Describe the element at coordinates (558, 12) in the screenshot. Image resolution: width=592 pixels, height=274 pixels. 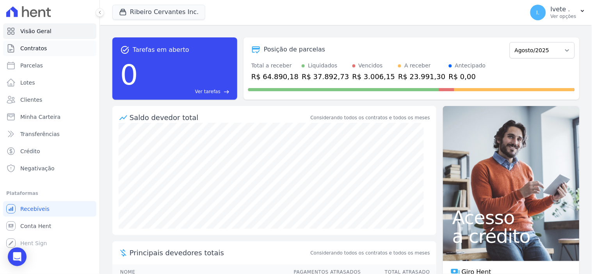
I see `button: I. Ivete . Ver opções` at that location.